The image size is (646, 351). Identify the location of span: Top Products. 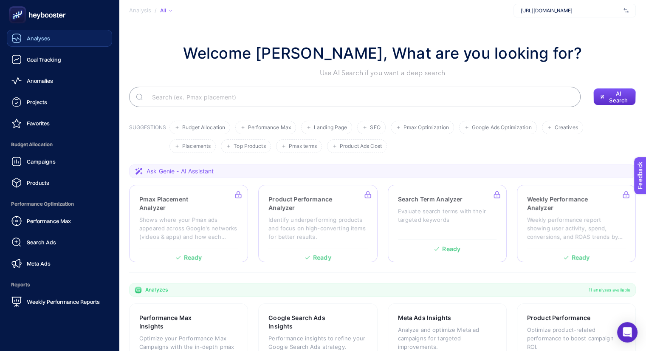
(249, 146).